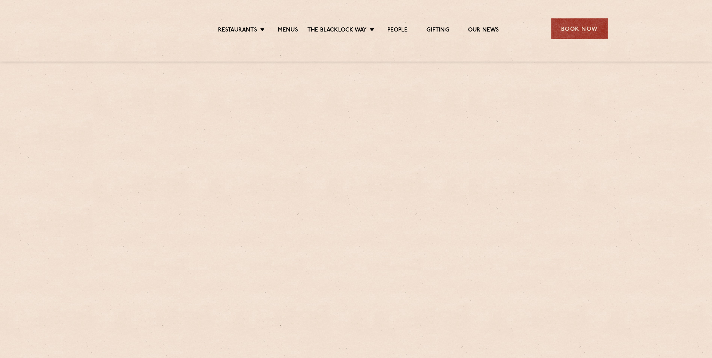  I want to click on a: People, so click(398, 31).